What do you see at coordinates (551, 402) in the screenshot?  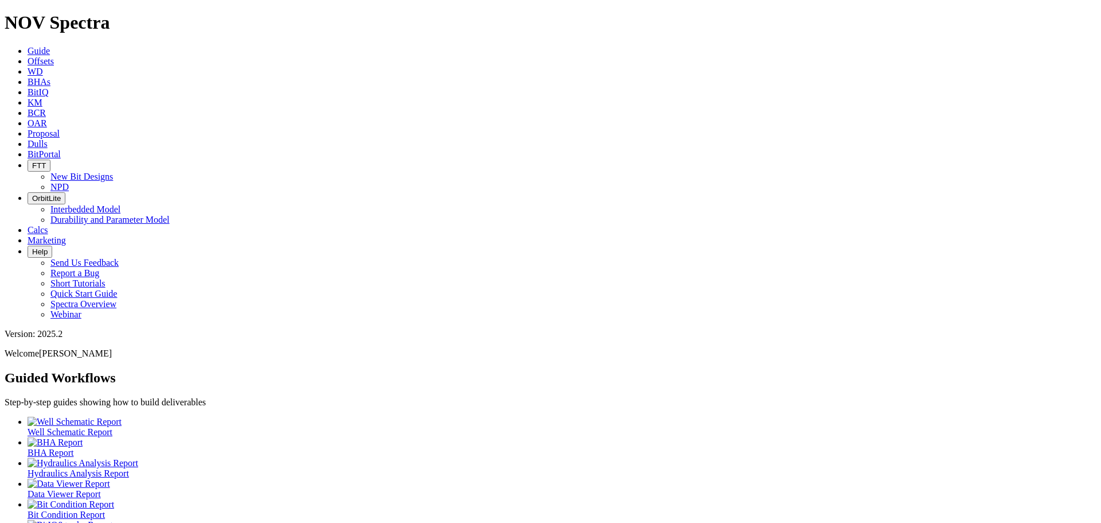 I see `p: Step-by-step guides showing how to build deliverables` at bounding box center [551, 402].